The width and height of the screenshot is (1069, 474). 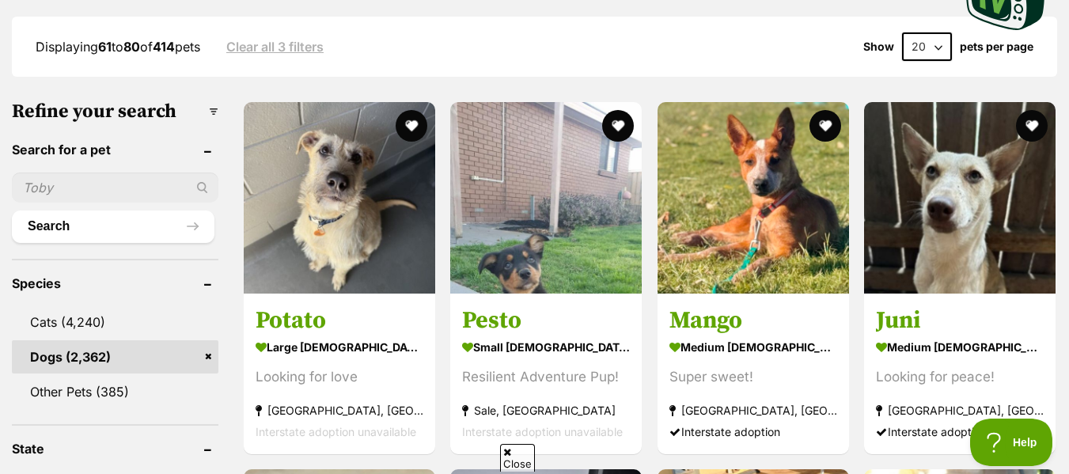 I want to click on label: pets per page, so click(x=997, y=47).